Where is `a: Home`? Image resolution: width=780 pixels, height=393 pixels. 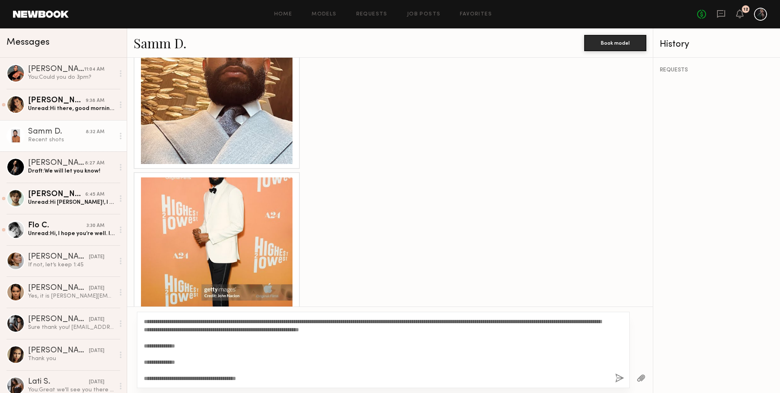
a: Home is located at coordinates (283, 14).